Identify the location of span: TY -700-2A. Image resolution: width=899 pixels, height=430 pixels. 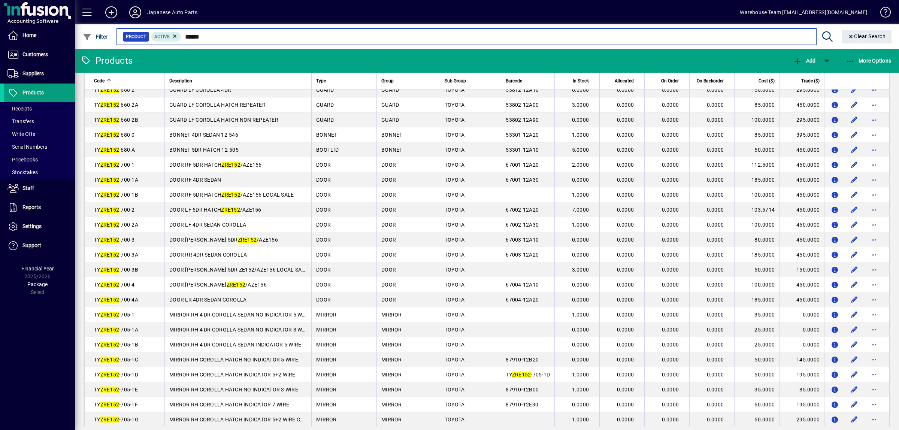
(116, 225).